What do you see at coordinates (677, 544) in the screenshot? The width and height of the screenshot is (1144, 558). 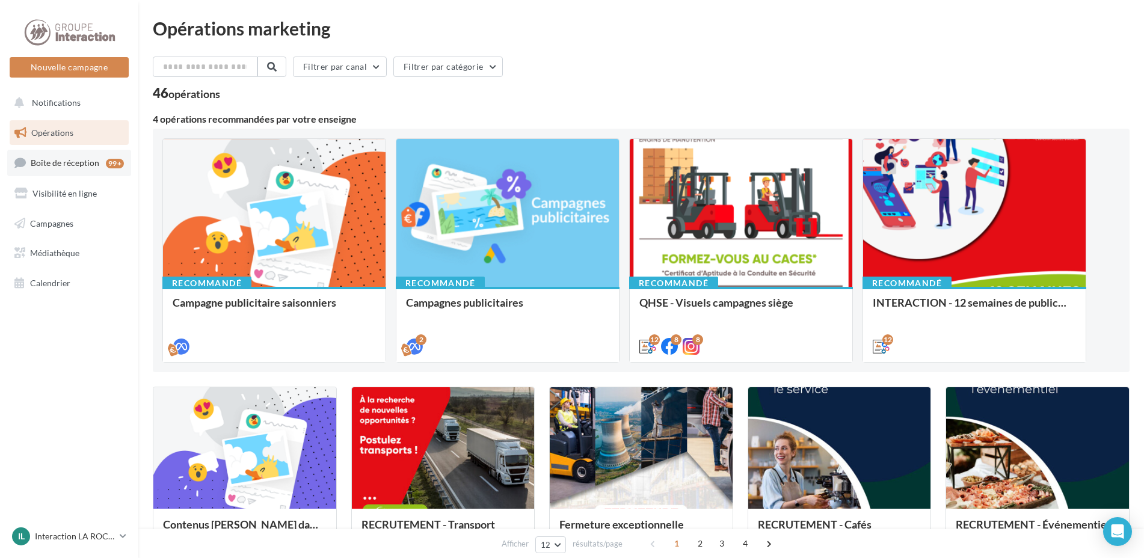 I see `span: 1` at bounding box center [677, 544].